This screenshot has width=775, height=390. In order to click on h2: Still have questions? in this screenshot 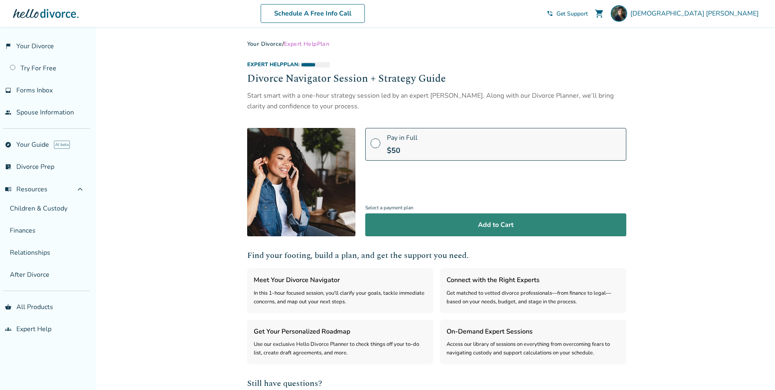, I will do `click(437, 383)`.